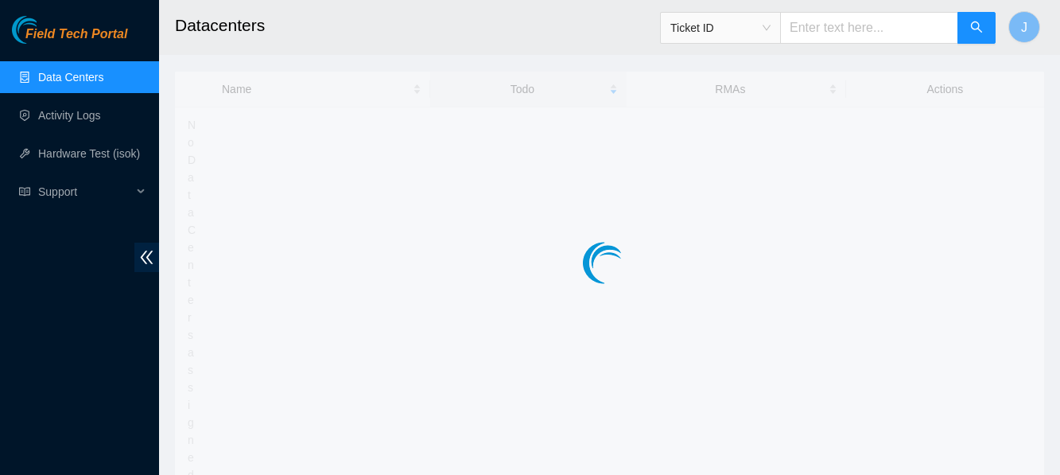 This screenshot has height=475, width=1060. What do you see at coordinates (89, 153) in the screenshot?
I see `a: Hardware Test (isok)` at bounding box center [89, 153].